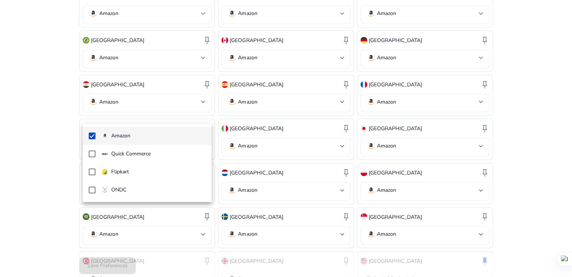  What do you see at coordinates (105, 136) in the screenshot?
I see `img: amazon.svg` at bounding box center [105, 136].